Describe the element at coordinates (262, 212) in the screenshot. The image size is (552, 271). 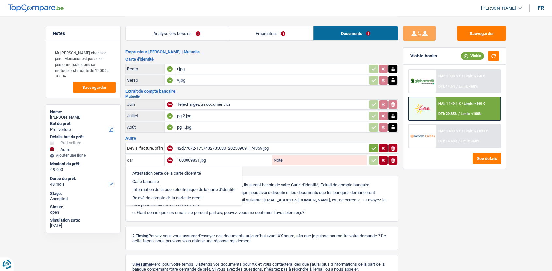
I see `p: c. Etant donné que ces emails se perdent parfois, pouvez-vous me confirmer l’avoir bien reçu?` at that location.